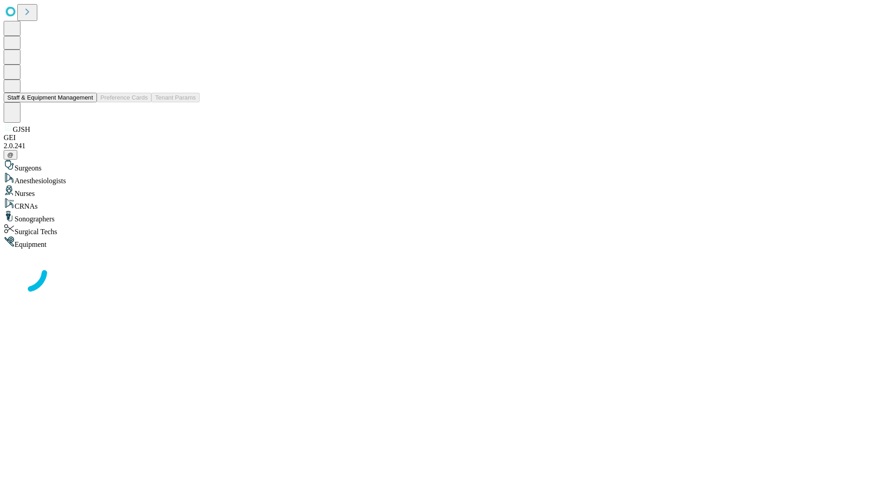  Describe the element at coordinates (437, 191) in the screenshot. I see `div: Nurses` at that location.